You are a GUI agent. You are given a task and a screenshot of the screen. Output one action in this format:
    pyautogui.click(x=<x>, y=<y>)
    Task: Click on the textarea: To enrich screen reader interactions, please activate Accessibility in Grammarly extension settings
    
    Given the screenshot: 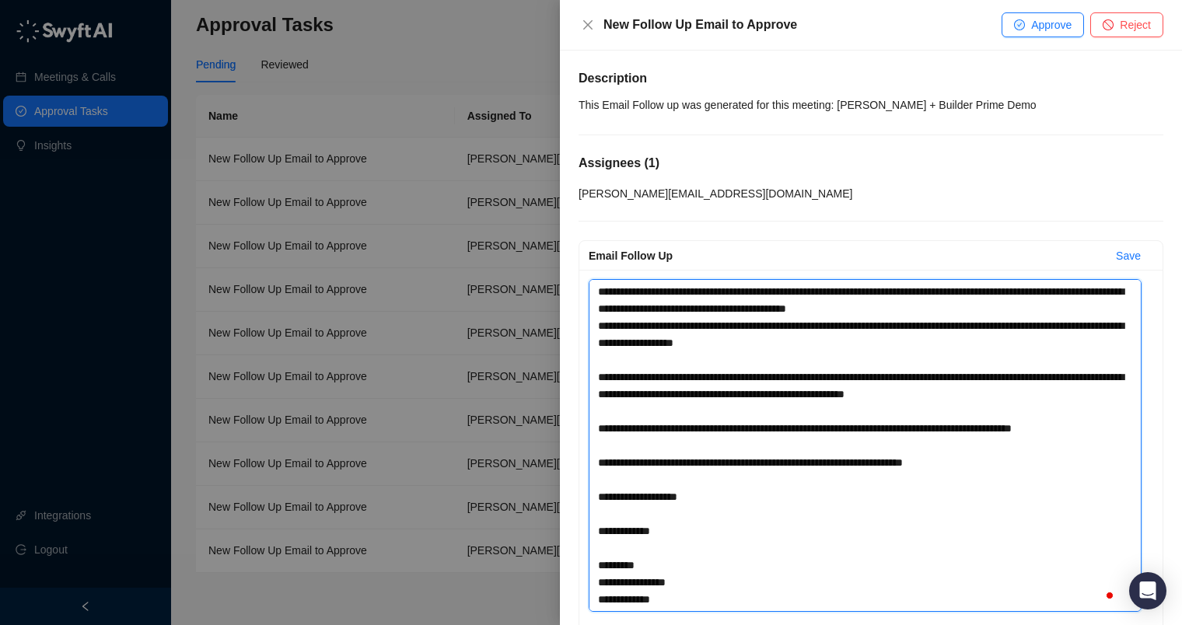 What is the action you would take?
    pyautogui.click(x=865, y=445)
    